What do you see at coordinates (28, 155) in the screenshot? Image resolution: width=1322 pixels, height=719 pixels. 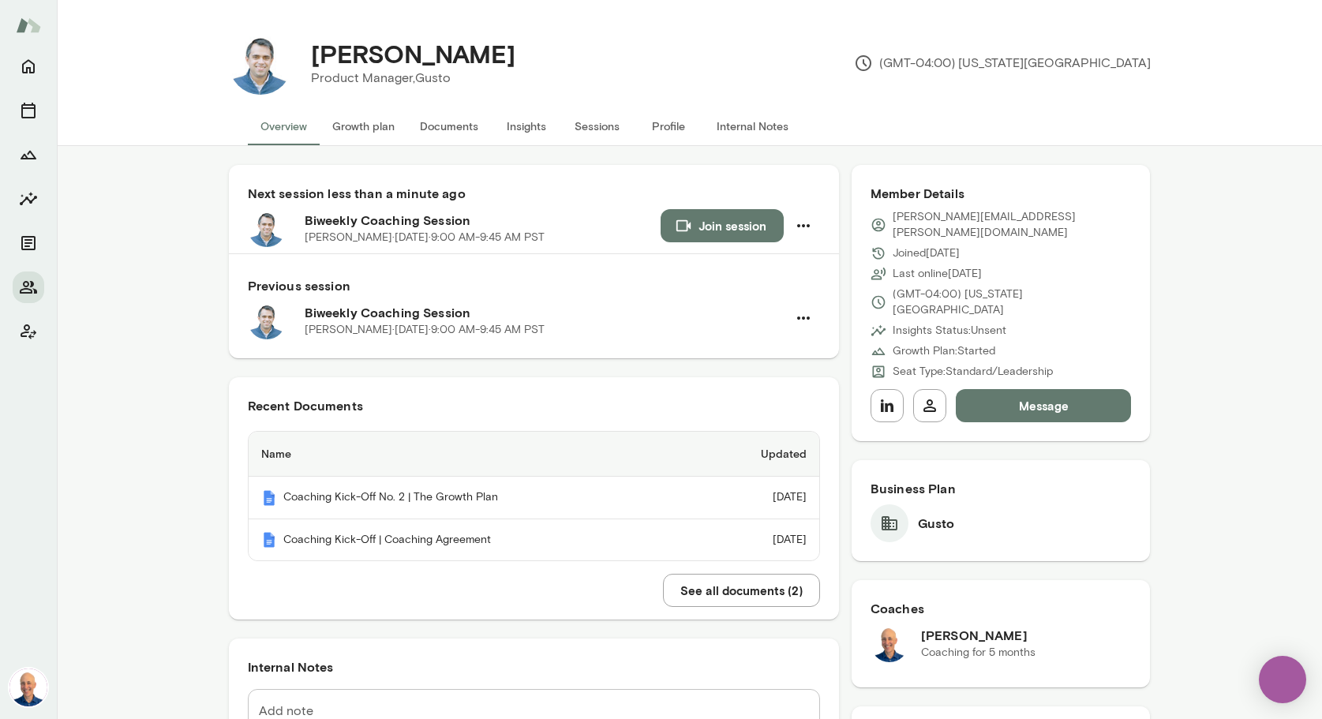 I see `button: Growth Plan` at bounding box center [28, 155].